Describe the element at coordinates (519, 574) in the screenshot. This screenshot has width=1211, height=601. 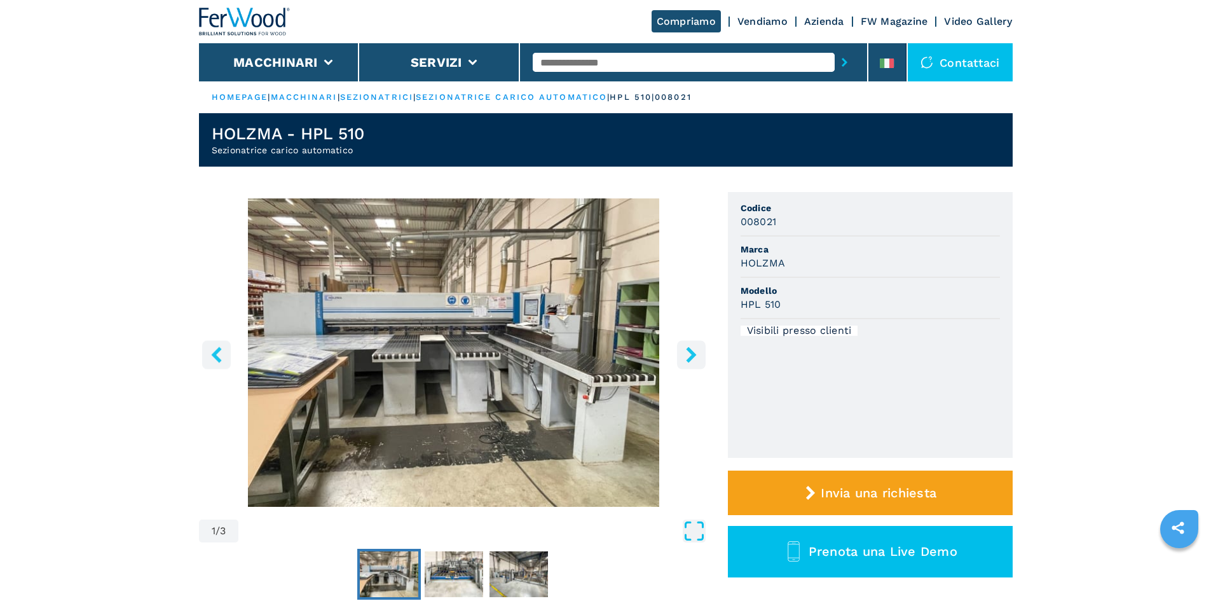
I see `img: 6cf2aa9f2c11bd0eb999bd3ec86b1cab` at that location.